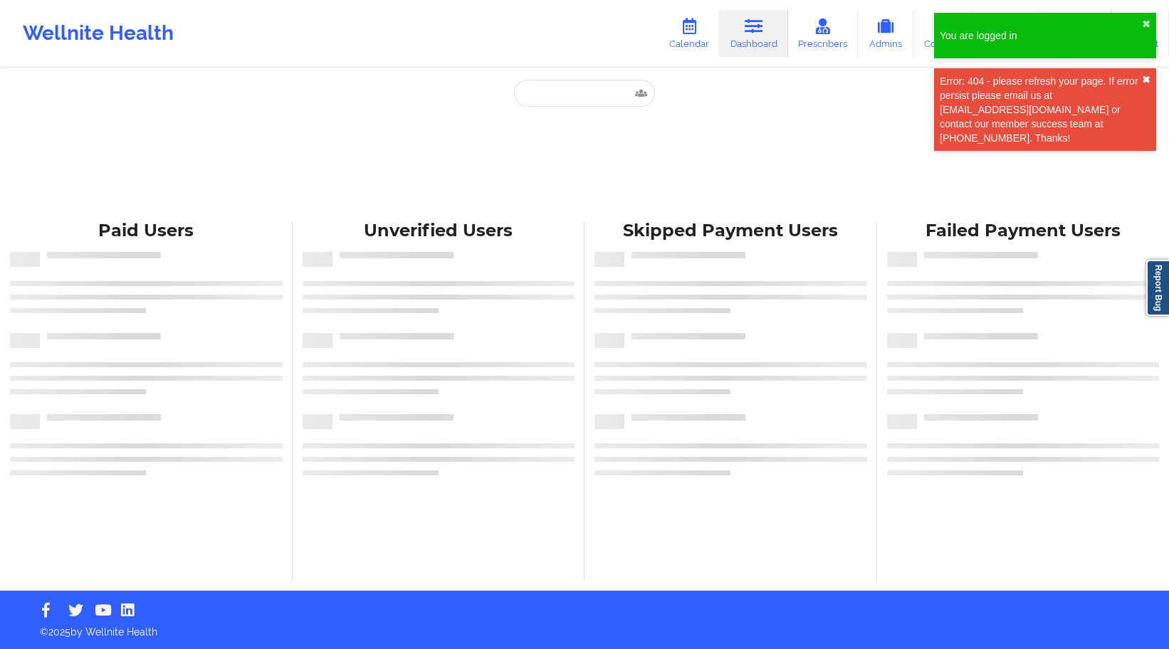 The image size is (1169, 649). I want to click on div: Unverified Users, so click(439, 231).